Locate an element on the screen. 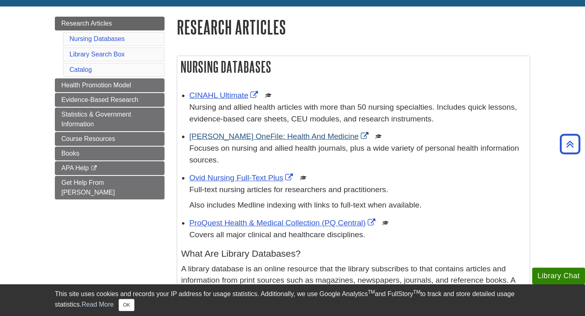 This screenshot has height=316, width=585. h1: Research Articles is located at coordinates (353, 27).